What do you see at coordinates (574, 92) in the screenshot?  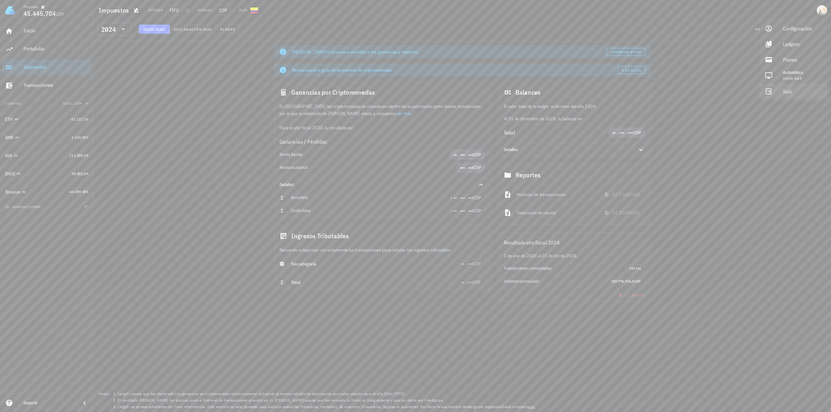 I see `div: Balances` at bounding box center [574, 92].